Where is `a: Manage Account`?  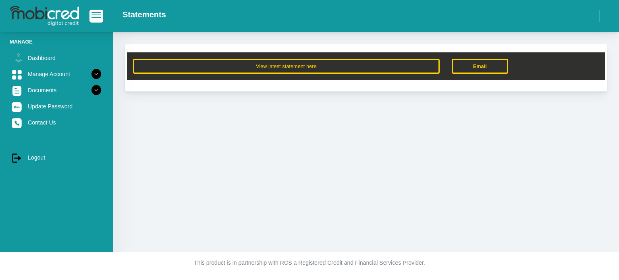 a: Manage Account is located at coordinates (56, 74).